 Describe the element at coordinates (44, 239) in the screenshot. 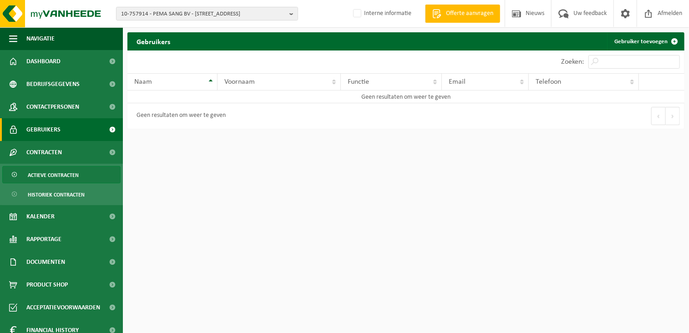

I see `span: Rapportage` at that location.